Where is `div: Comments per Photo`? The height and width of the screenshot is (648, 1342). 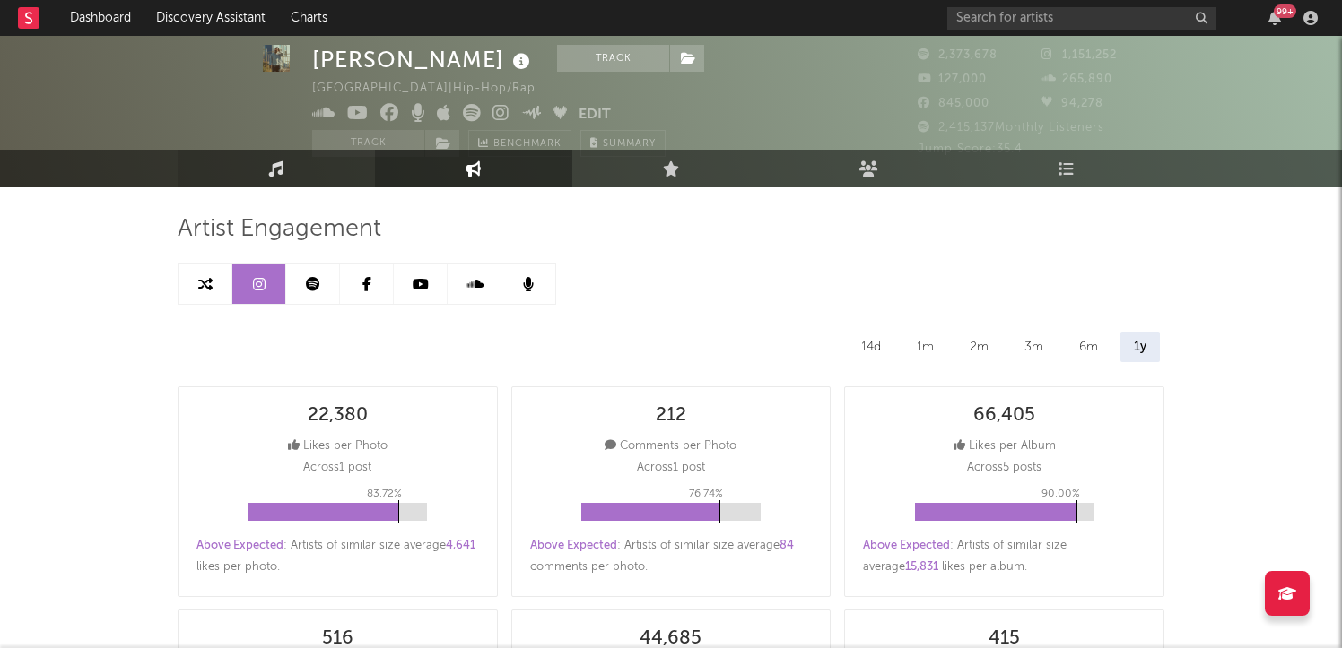
div: Comments per Photo is located at coordinates (670, 447).